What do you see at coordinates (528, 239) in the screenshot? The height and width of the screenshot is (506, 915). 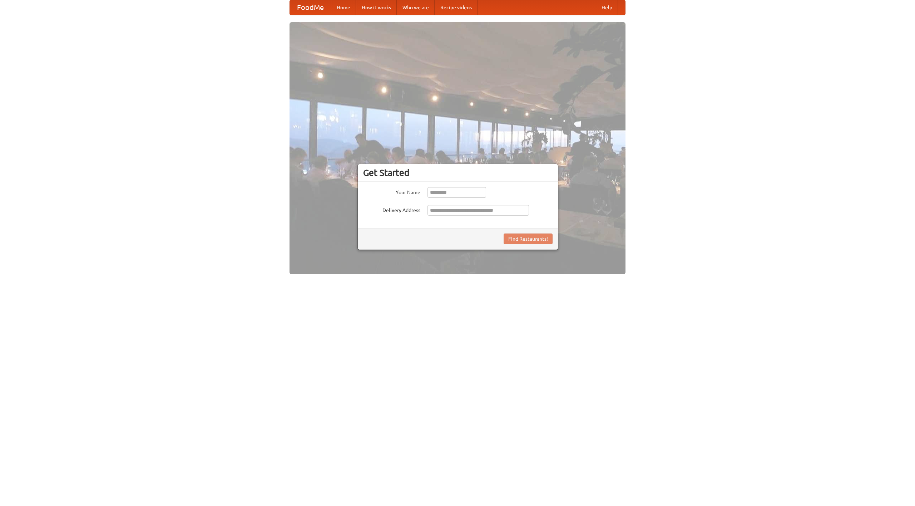 I see `button: Find Restaurants!` at bounding box center [528, 239].